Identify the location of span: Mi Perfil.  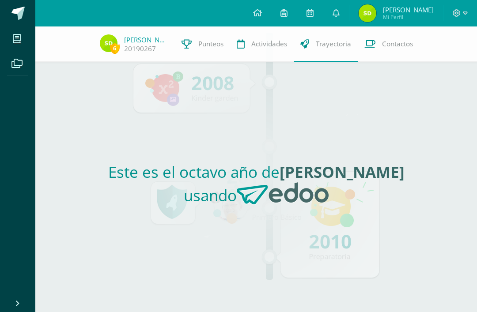
(408, 17).